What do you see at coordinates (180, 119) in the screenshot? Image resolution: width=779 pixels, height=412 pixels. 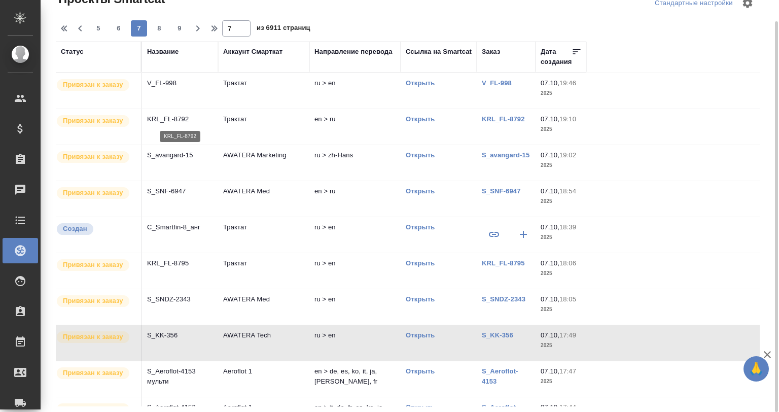 I see `p: KRL_FL-8792` at bounding box center [180, 119].